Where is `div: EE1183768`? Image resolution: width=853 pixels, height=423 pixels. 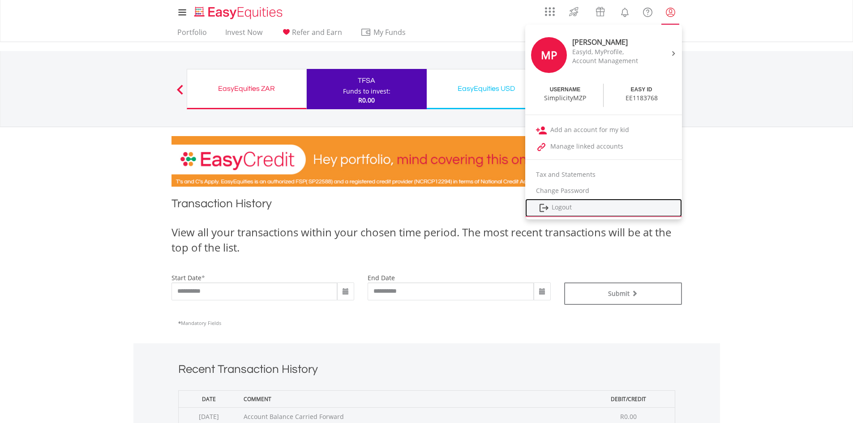
div: EE1183768 is located at coordinates (642, 98).